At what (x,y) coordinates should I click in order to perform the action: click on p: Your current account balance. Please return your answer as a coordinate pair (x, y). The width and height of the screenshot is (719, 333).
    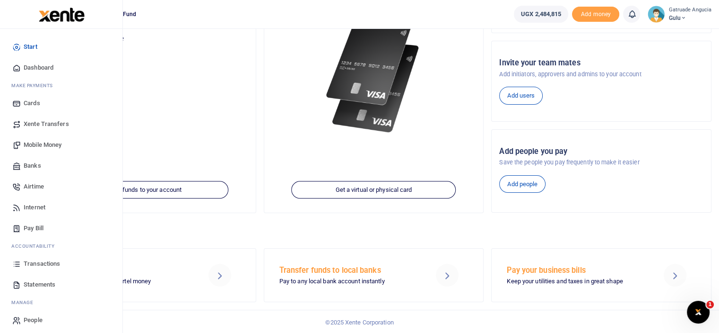
    Looking at the image, I should click on (146, 39).